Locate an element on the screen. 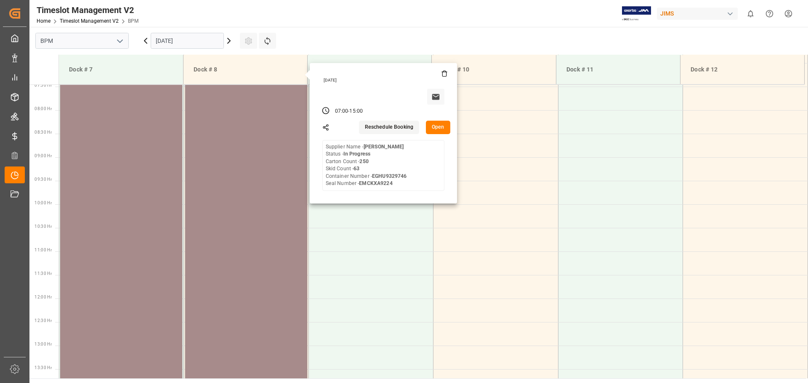 The image size is (808, 383). span: 08:30 Hr is located at coordinates (43, 132).